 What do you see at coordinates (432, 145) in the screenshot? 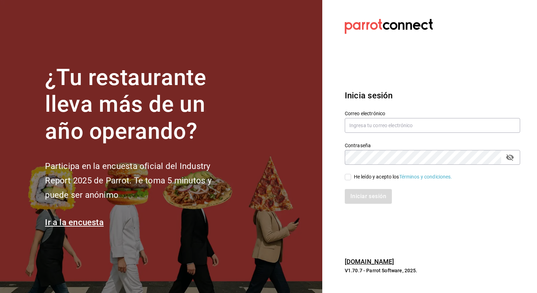
I see `label: Contraseña` at bounding box center [432, 145].